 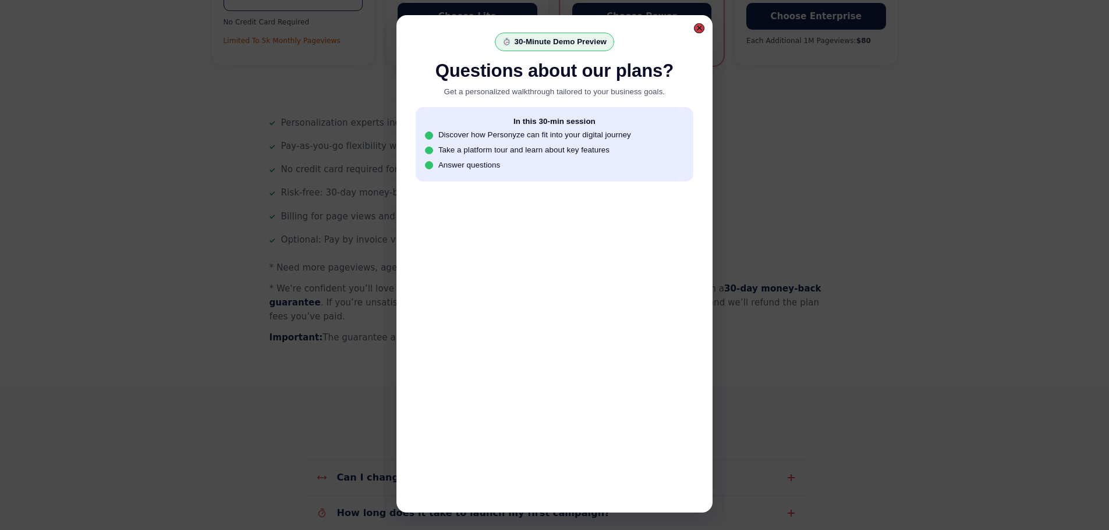 What do you see at coordinates (554, 91) in the screenshot?
I see `div: Get a personalized walkthrough tailored to your business goals.` at bounding box center [554, 91].